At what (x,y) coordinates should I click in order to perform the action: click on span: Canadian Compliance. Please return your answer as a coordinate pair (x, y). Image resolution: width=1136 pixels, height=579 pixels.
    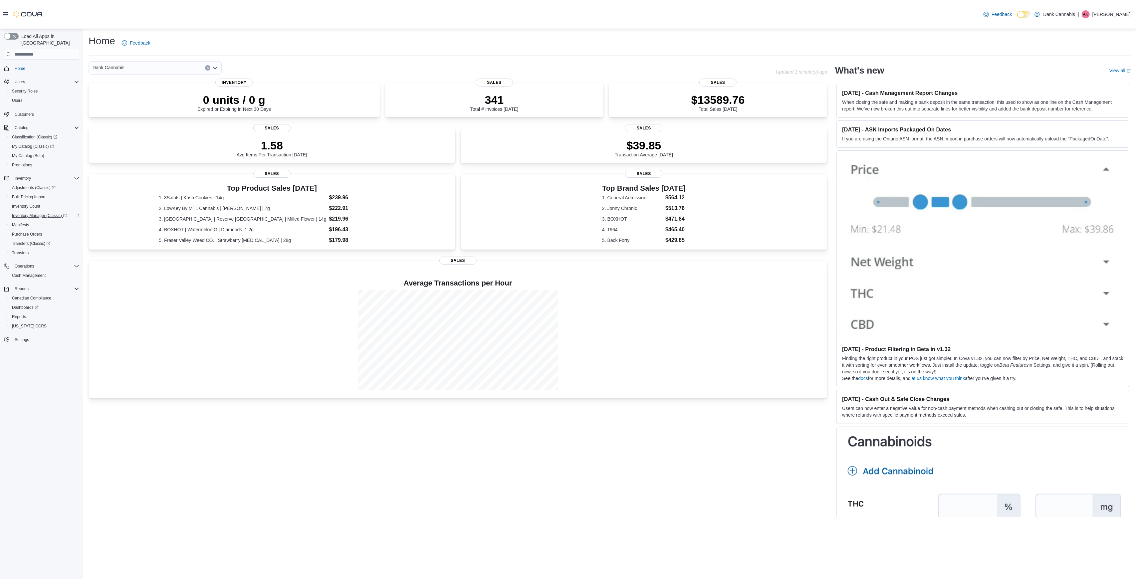
    Looking at the image, I should click on (32, 298).